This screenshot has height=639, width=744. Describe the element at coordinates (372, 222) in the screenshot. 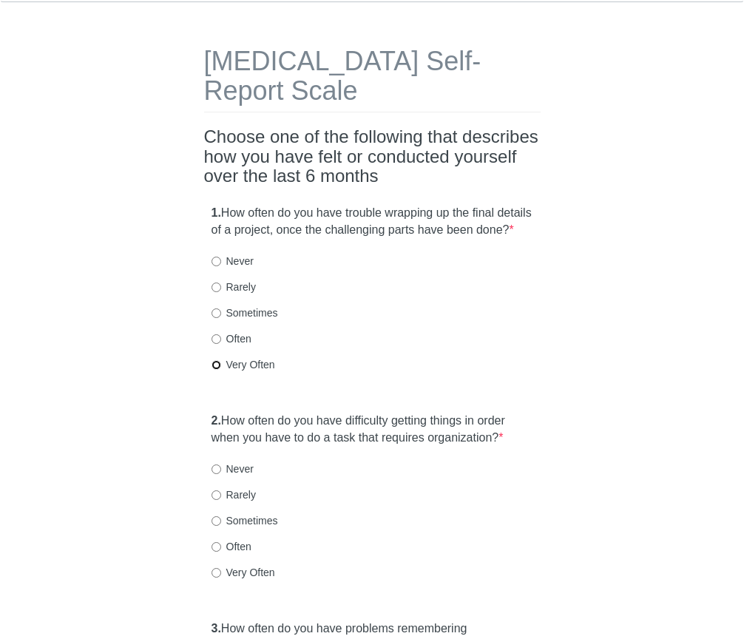

I see `label: How often do you have trouble wrapping up the final details of a project, once the challenging pa...` at that location.